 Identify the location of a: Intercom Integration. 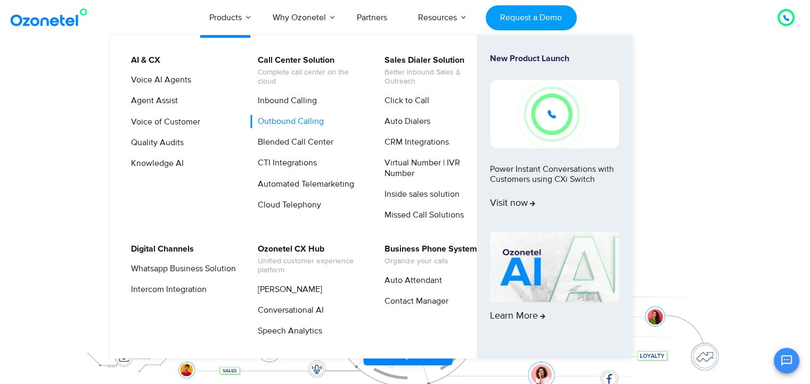
(166, 290).